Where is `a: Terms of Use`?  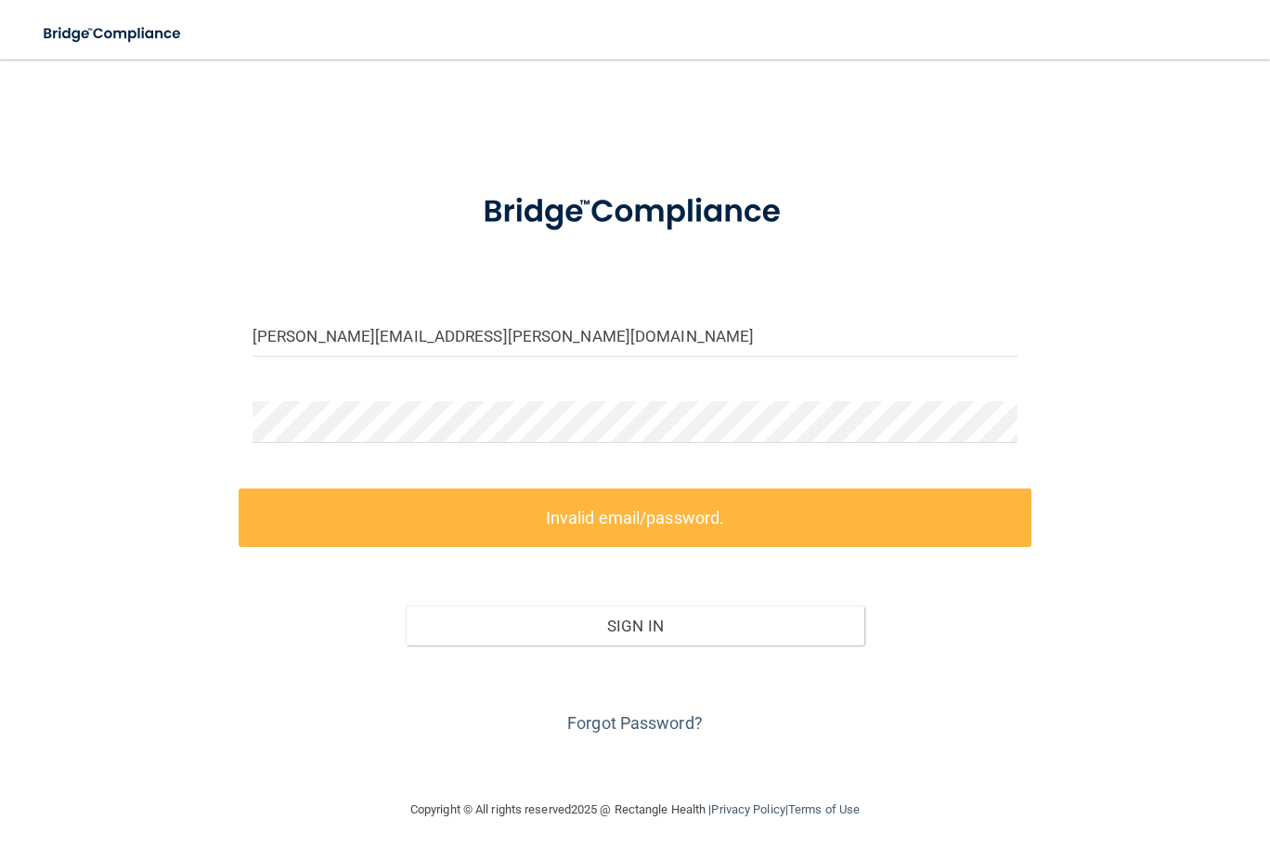 a: Terms of Use is located at coordinates (823, 809).